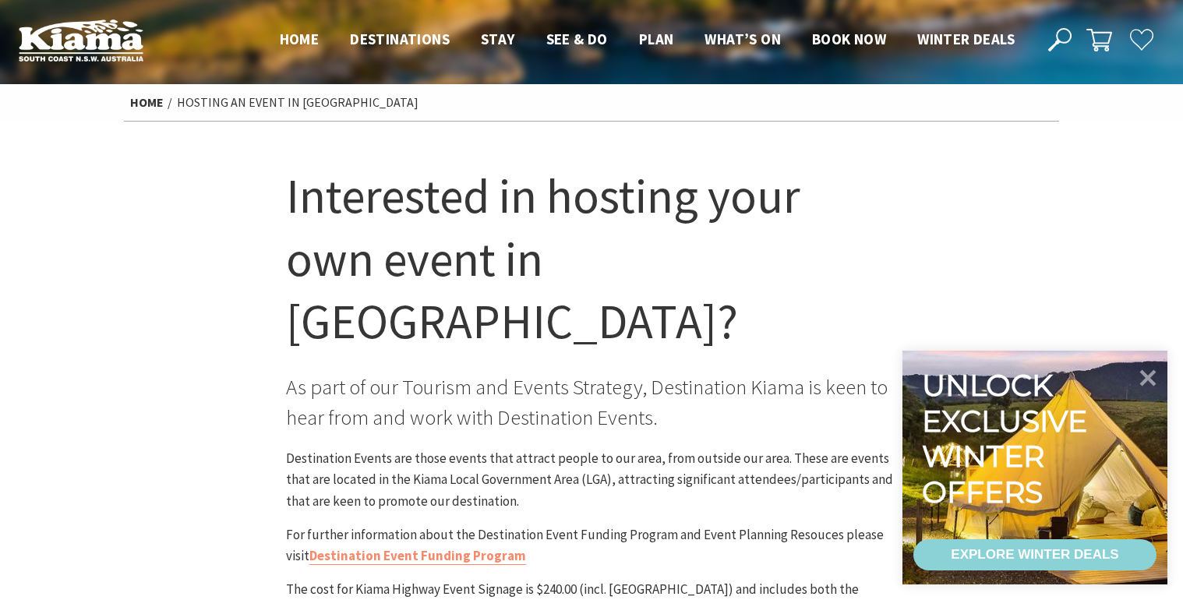  Describe the element at coordinates (498, 39) in the screenshot. I see `span: Stay` at that location.